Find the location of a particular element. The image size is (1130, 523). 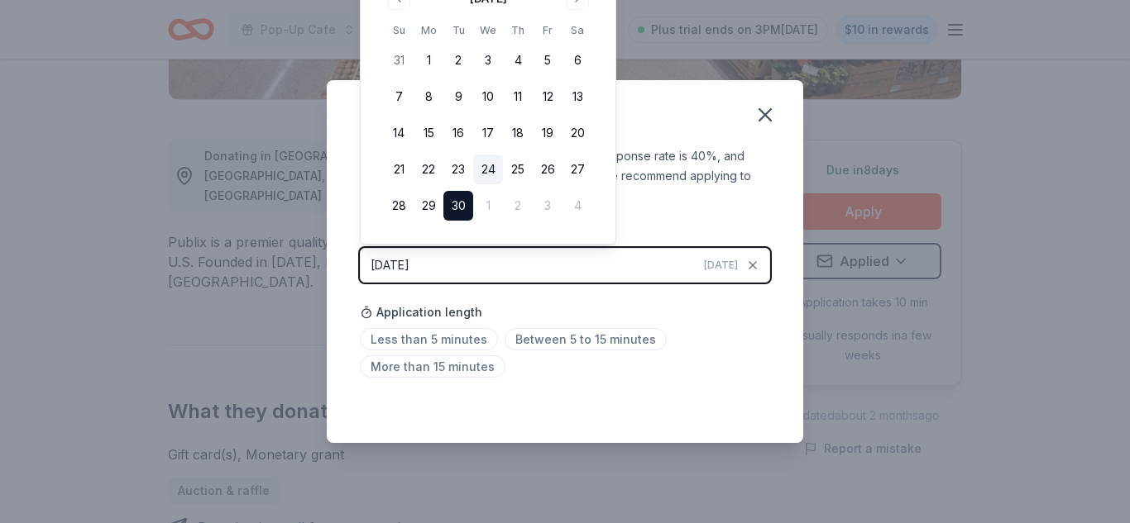

button: 25 is located at coordinates (518, 170).